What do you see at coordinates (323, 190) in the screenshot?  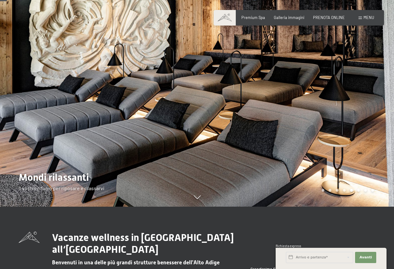 I see `div: Carousel Page 1` at bounding box center [323, 190].